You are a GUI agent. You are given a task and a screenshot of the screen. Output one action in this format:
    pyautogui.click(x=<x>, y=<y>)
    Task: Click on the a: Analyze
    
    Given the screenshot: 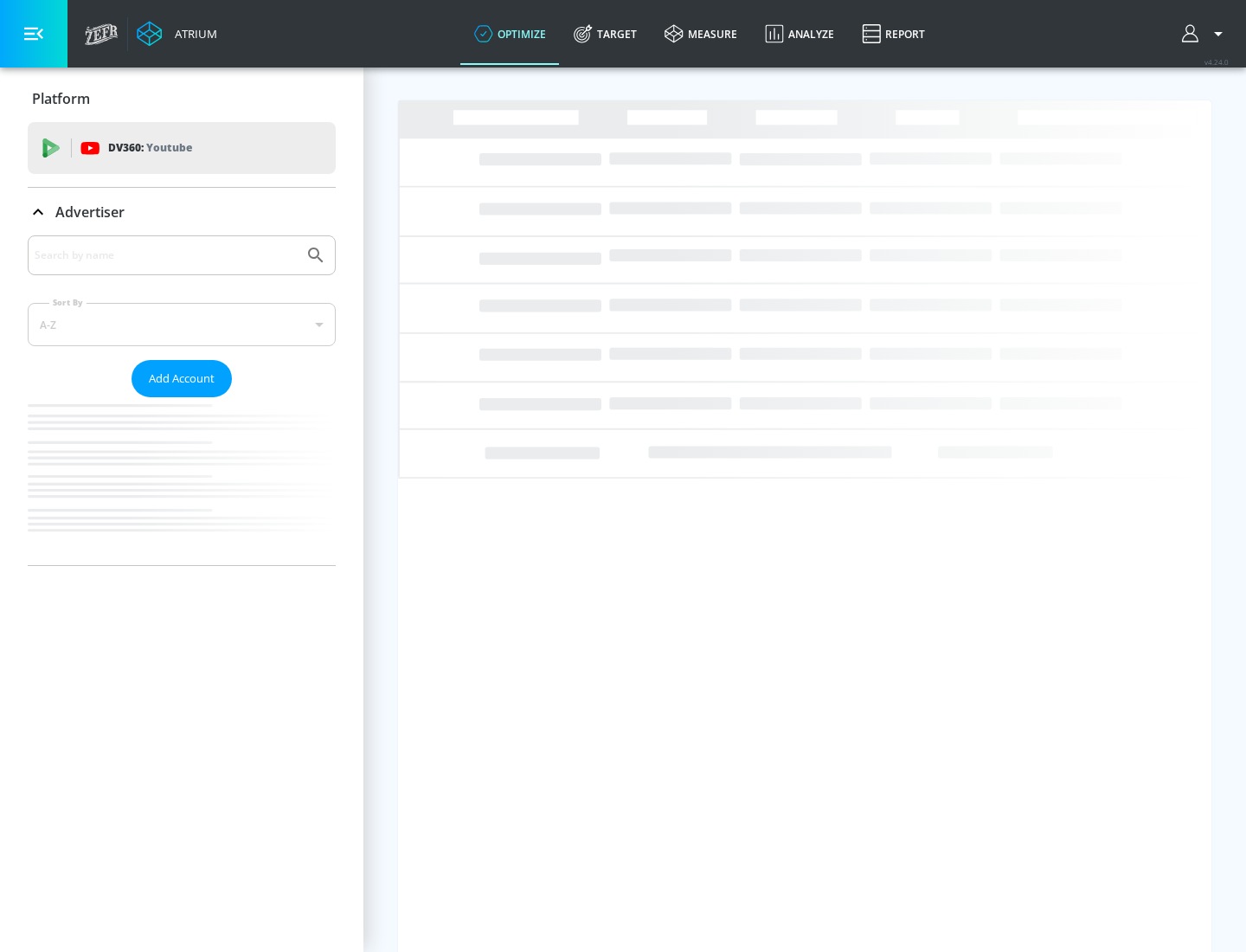 What is the action you would take?
    pyautogui.click(x=800, y=34)
    